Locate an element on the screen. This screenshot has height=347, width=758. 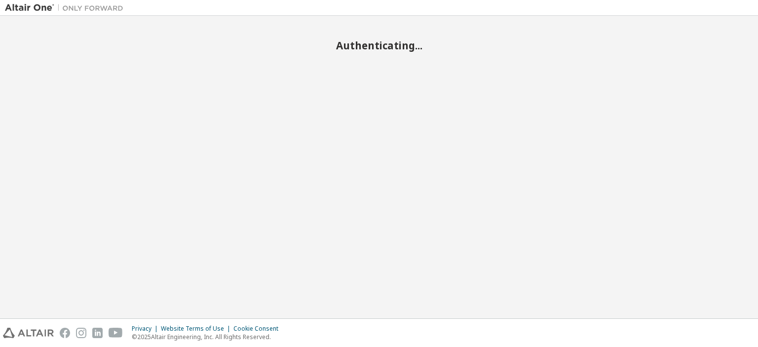
img: Altair One is located at coordinates (67, 8).